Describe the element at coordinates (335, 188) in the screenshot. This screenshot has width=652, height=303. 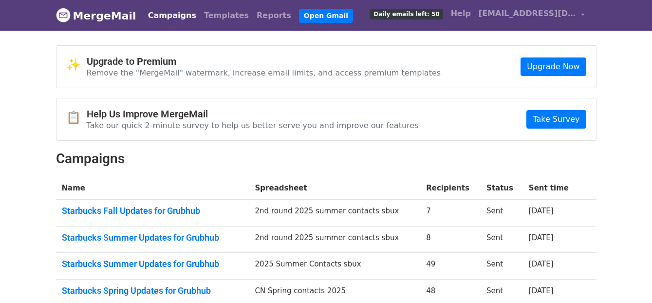
I see `th: Spreadsheet` at that location.